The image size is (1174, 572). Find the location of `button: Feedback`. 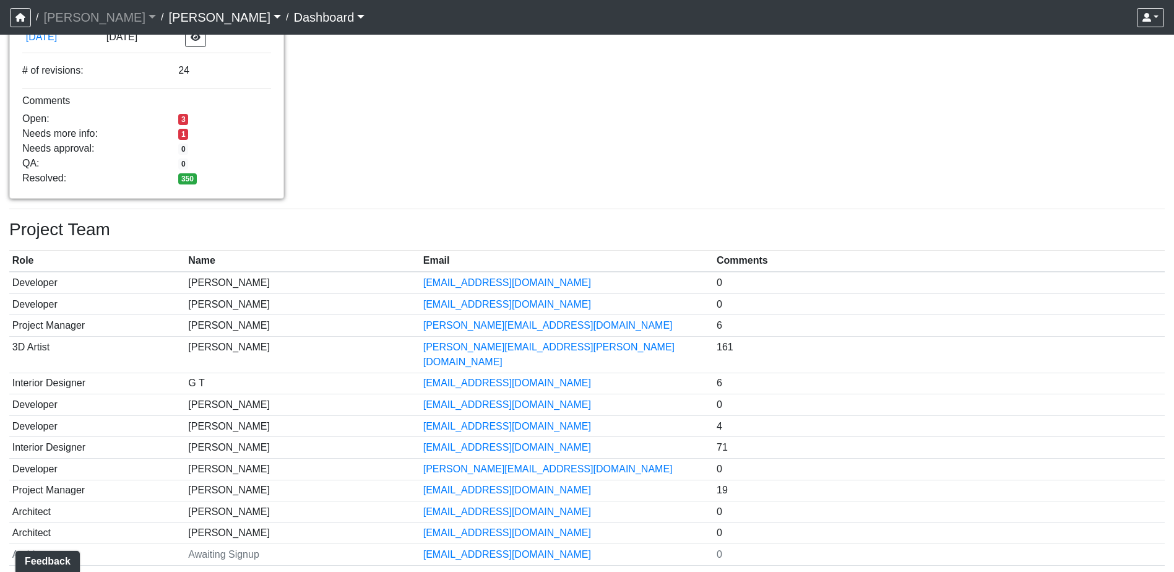

button: Feedback is located at coordinates (38, 14).